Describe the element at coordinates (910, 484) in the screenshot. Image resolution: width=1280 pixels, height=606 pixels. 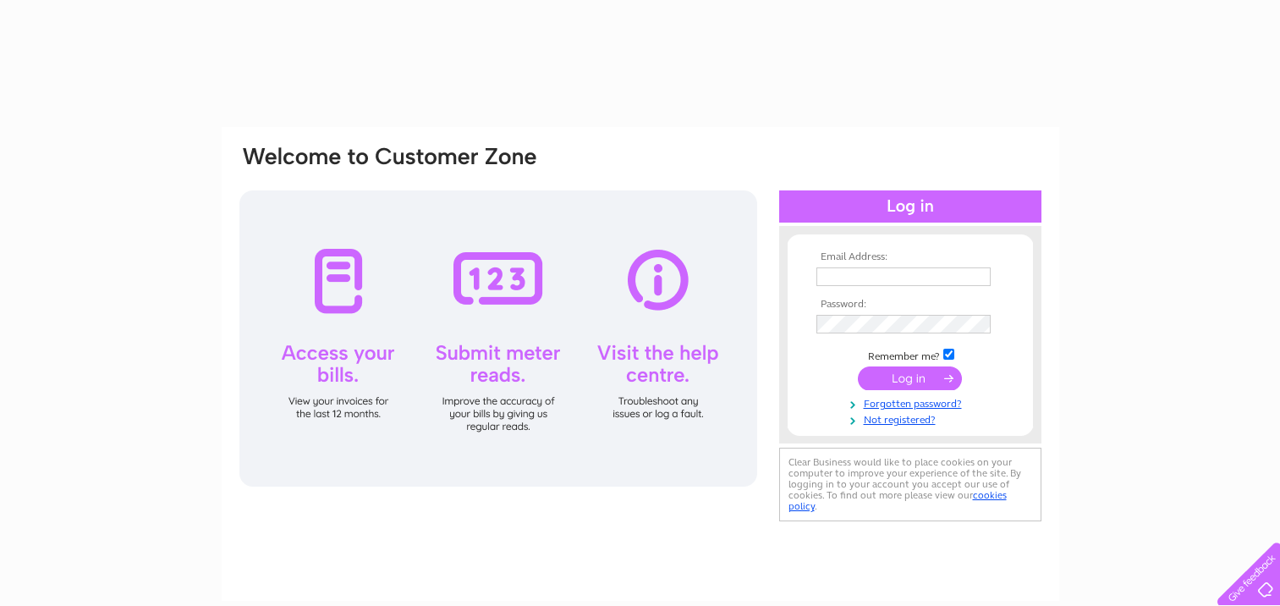
I see `div: Clear Business would like to place cookies on your computer to improve your experience of the sit...` at that location.